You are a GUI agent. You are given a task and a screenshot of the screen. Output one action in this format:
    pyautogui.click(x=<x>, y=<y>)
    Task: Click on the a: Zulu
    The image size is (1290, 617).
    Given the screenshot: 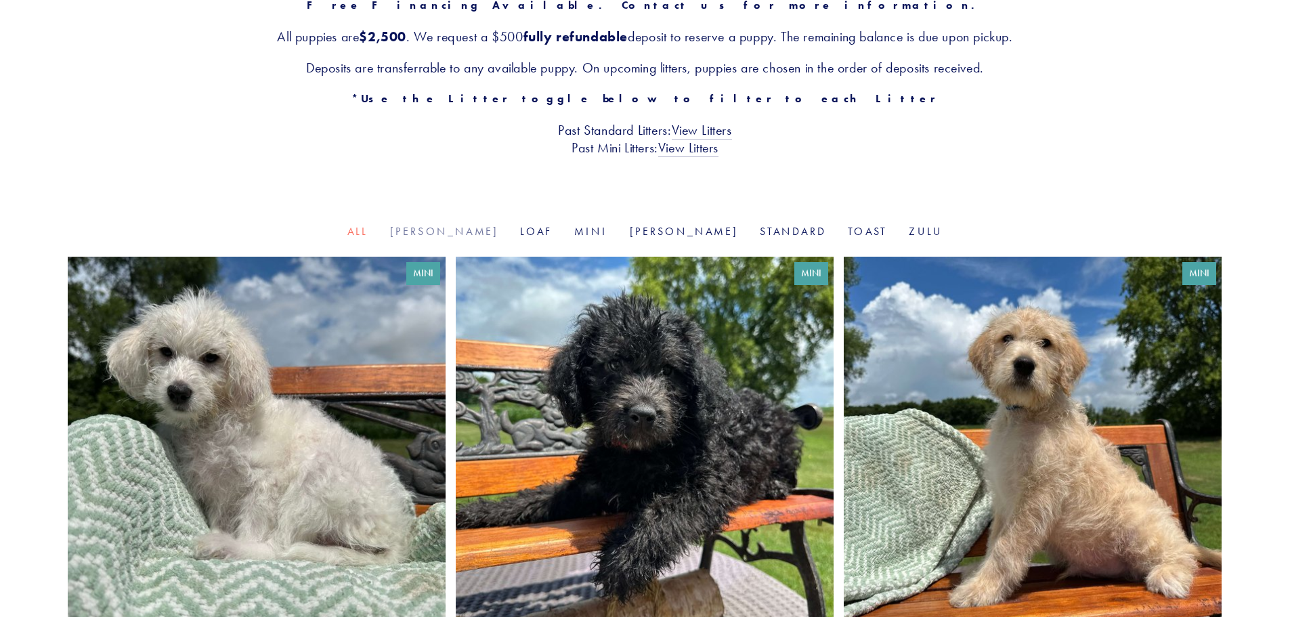 What is the action you would take?
    pyautogui.click(x=926, y=231)
    